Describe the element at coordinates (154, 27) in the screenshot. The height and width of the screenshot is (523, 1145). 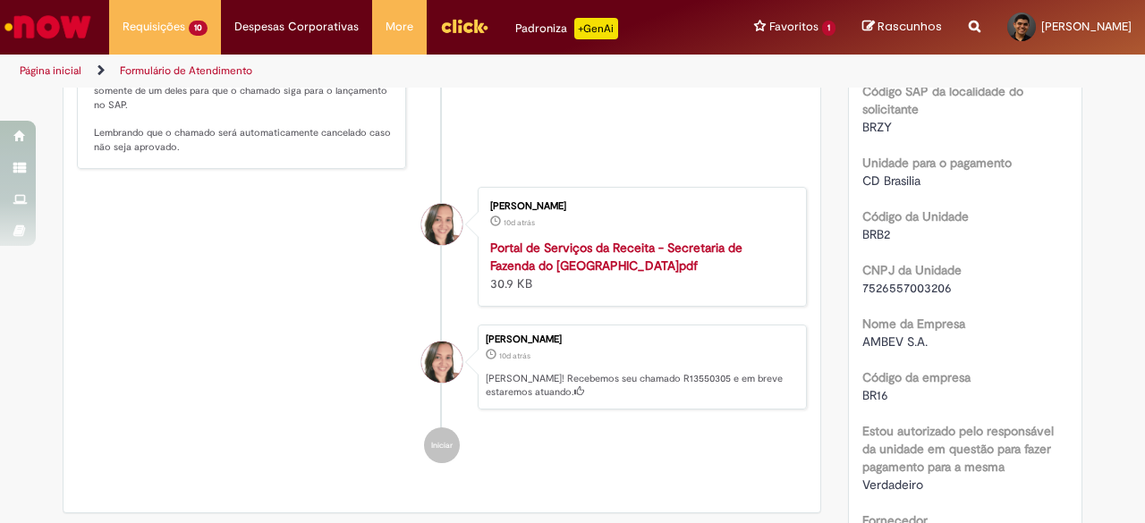
I see `span: Requisições` at that location.